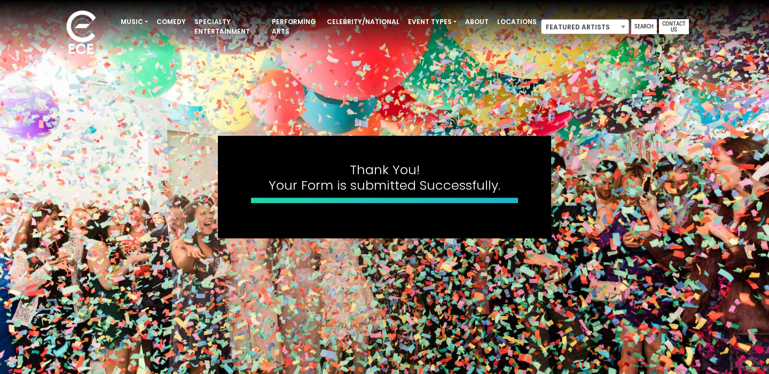 The image size is (769, 374). What do you see at coordinates (295, 27) in the screenshot?
I see `a: Performing Arts` at bounding box center [295, 27].